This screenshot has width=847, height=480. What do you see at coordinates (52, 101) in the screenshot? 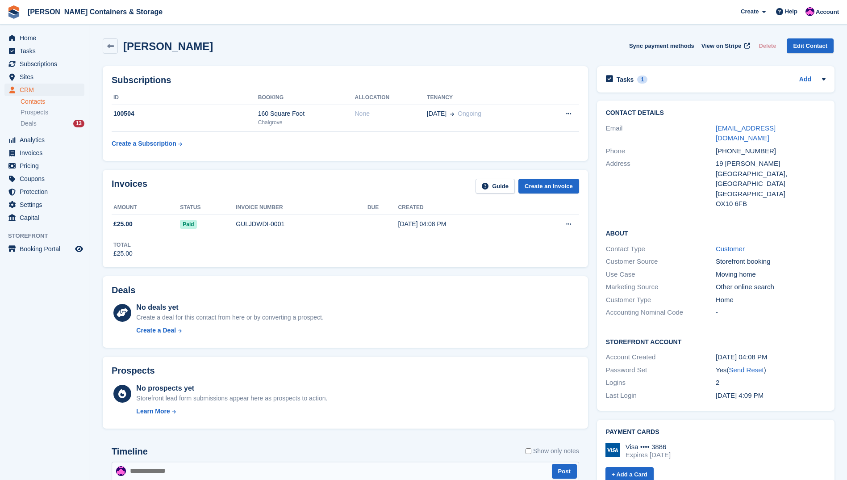
I see `a: Contacts` at bounding box center [52, 101].